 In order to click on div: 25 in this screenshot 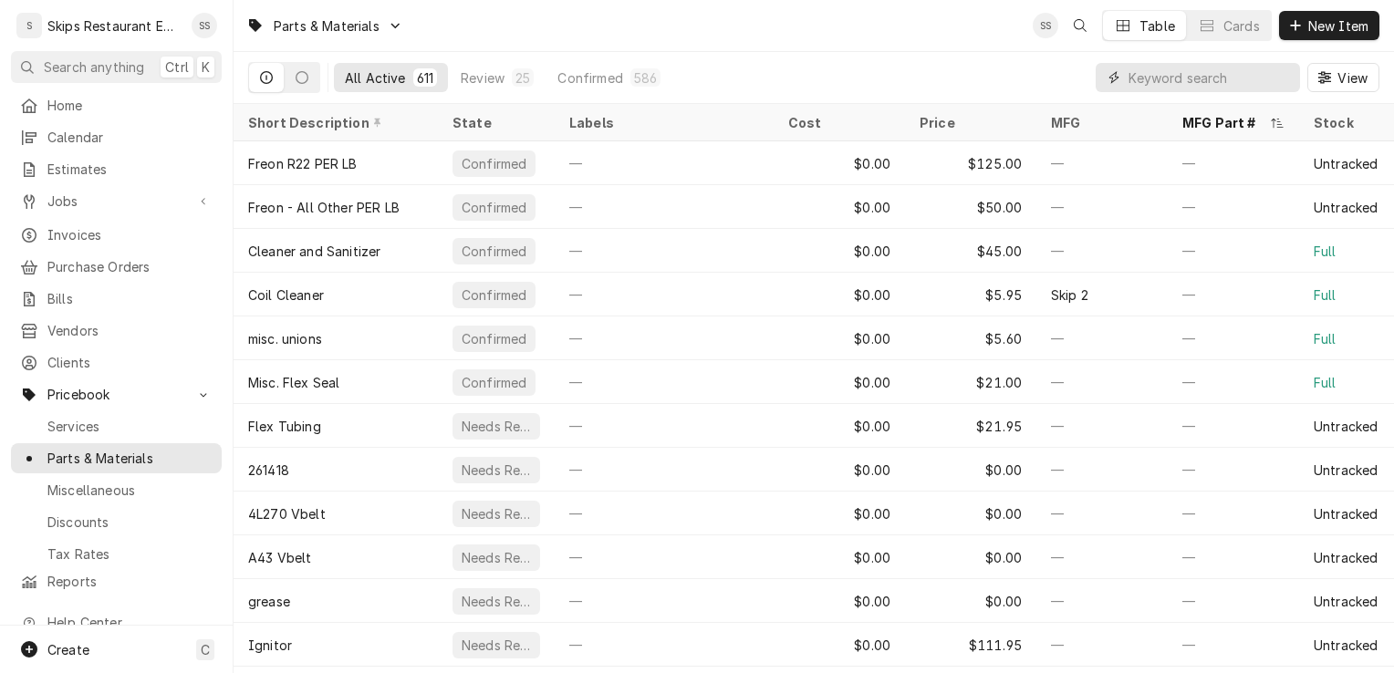, I will do `click(523, 78)`.